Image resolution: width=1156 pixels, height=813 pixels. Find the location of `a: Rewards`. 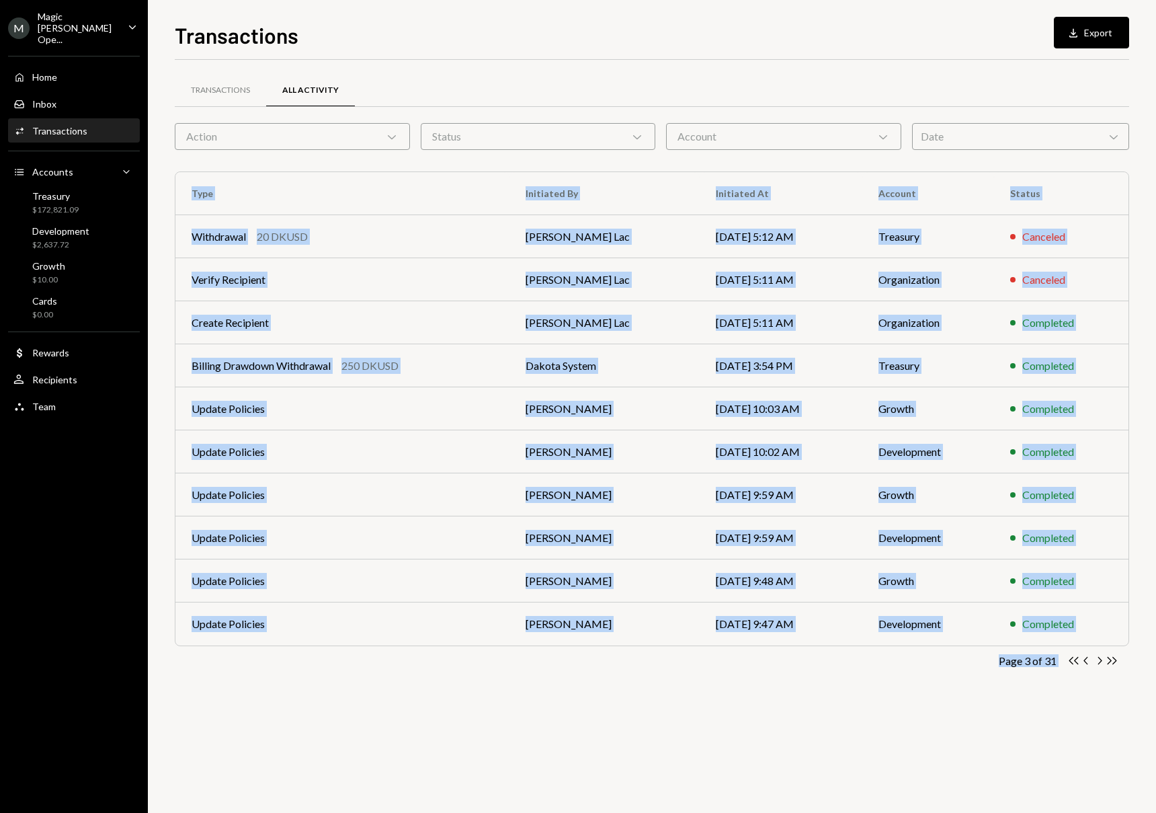

a: Rewards is located at coordinates (74, 352).